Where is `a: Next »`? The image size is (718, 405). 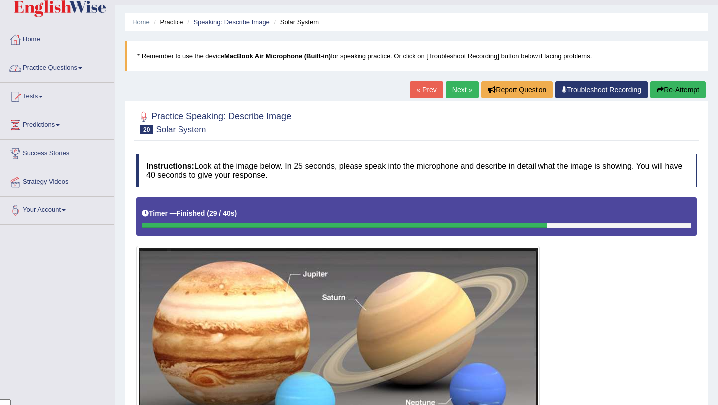
a: Next » is located at coordinates (462, 90).